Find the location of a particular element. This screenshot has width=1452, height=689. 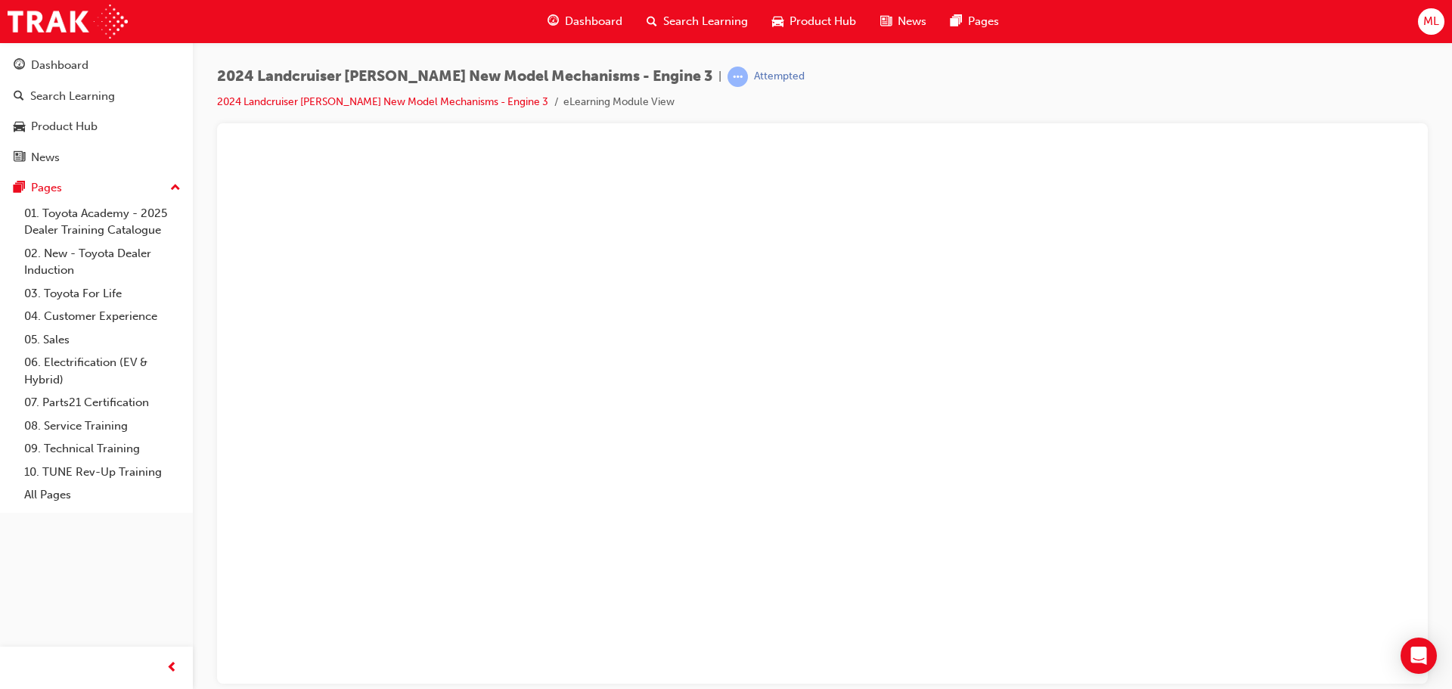

a: 07. Parts21 Certification is located at coordinates (102, 402).